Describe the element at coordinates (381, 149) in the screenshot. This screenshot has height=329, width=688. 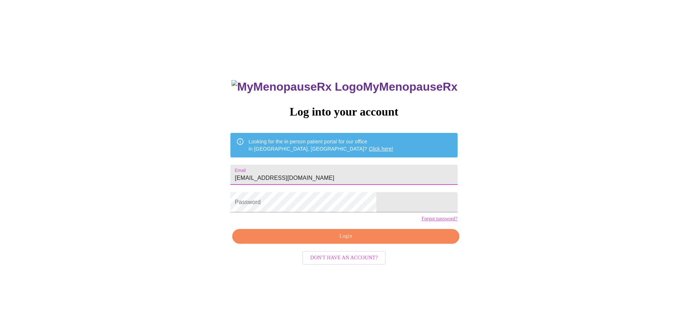
I see `a: Click here!` at that location.